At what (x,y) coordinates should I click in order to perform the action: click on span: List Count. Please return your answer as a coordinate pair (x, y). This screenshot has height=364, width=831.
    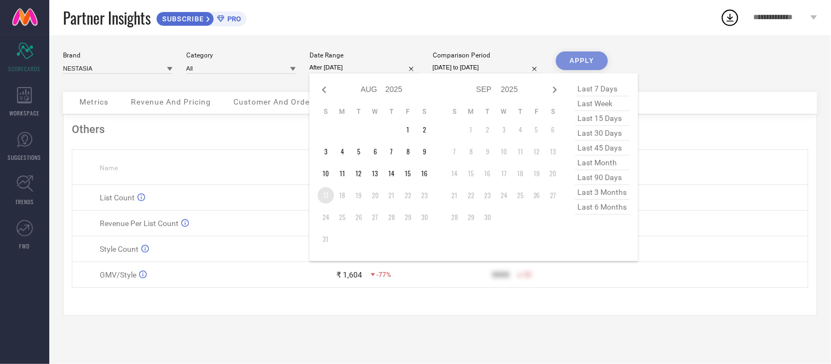
    Looking at the image, I should click on (117, 198).